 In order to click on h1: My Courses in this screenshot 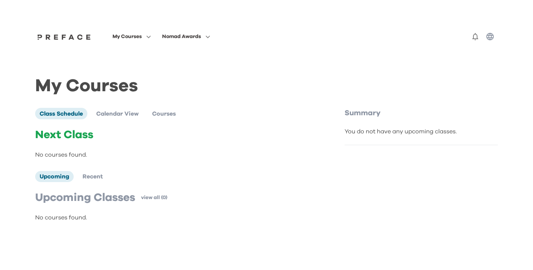, I will do `click(266, 86)`.